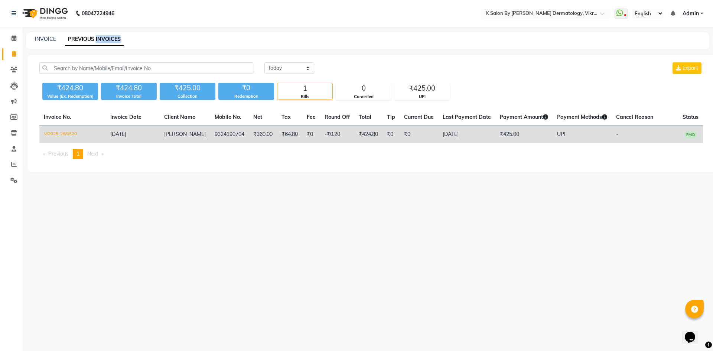  What do you see at coordinates (263, 134) in the screenshot?
I see `td: ₹360.00` at bounding box center [263, 134].